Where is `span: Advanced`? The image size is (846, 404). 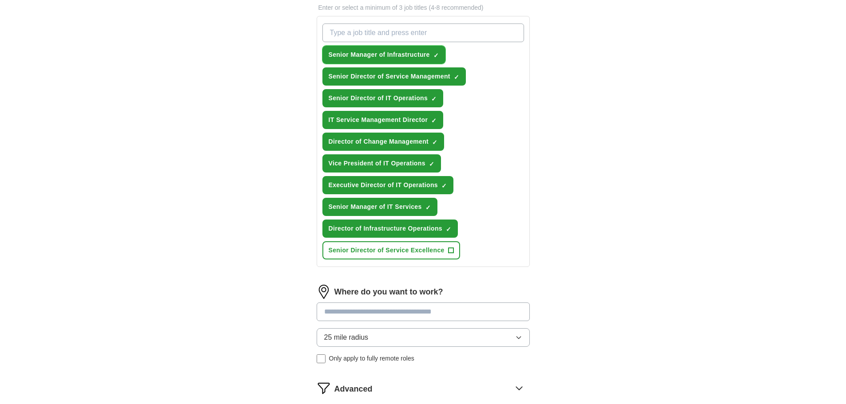
span: Advanced is located at coordinates (353, 389).